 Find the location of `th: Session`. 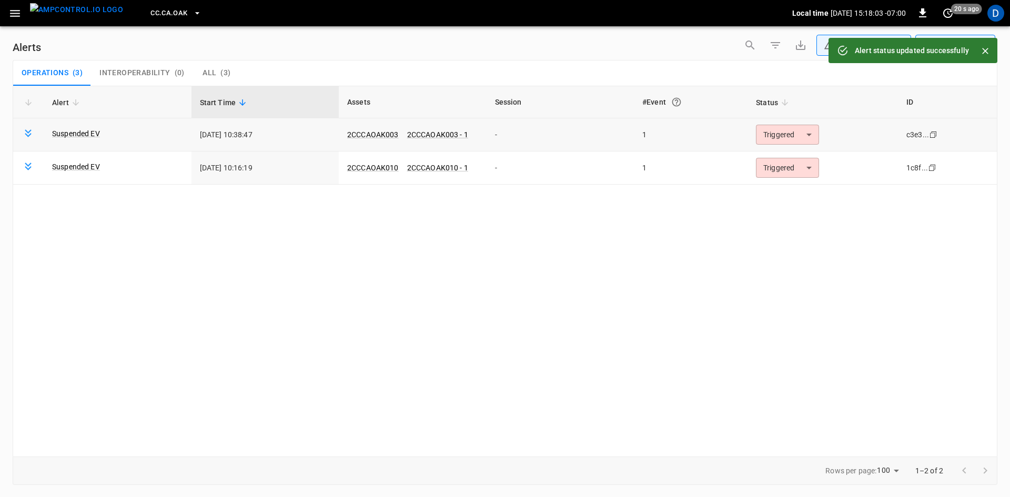

th: Session is located at coordinates (560, 102).